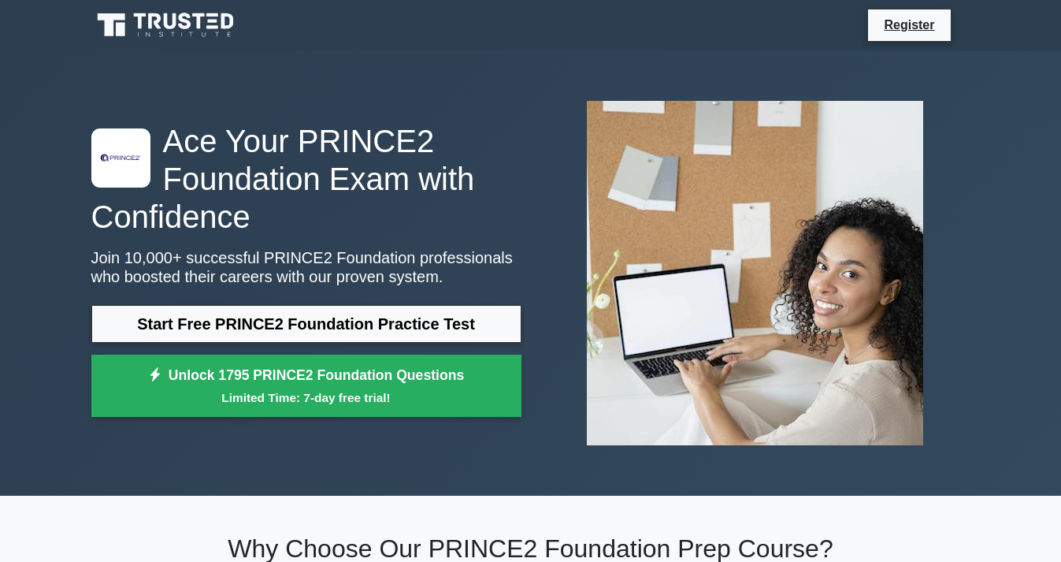 The image size is (1061, 562). Describe the element at coordinates (306, 179) in the screenshot. I see `h1: Ace Your PRINCE2 Foundation Exam with Confidence` at that location.